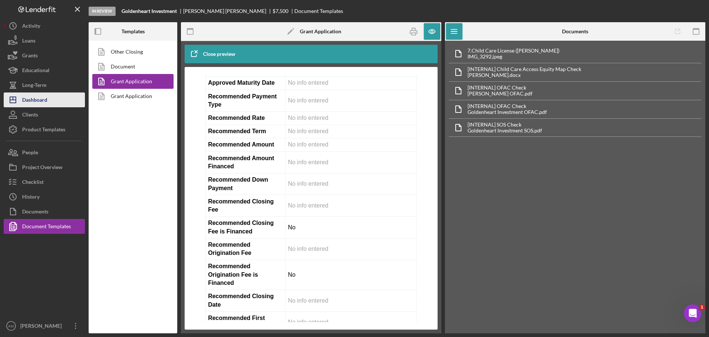 This screenshot has width=709, height=337. Describe the element at coordinates (44, 129) in the screenshot. I see `button: Product Templates` at that location.